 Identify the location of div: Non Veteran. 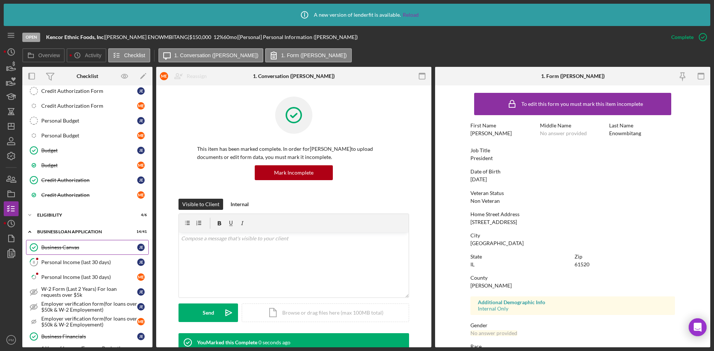
(485, 201).